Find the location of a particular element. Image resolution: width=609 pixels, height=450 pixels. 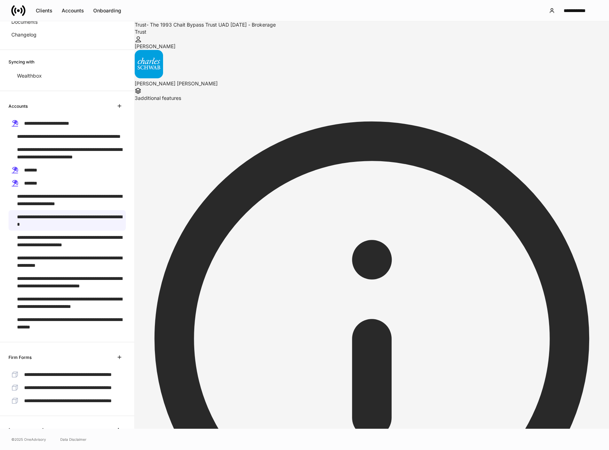

div: Trust is located at coordinates (372, 32).